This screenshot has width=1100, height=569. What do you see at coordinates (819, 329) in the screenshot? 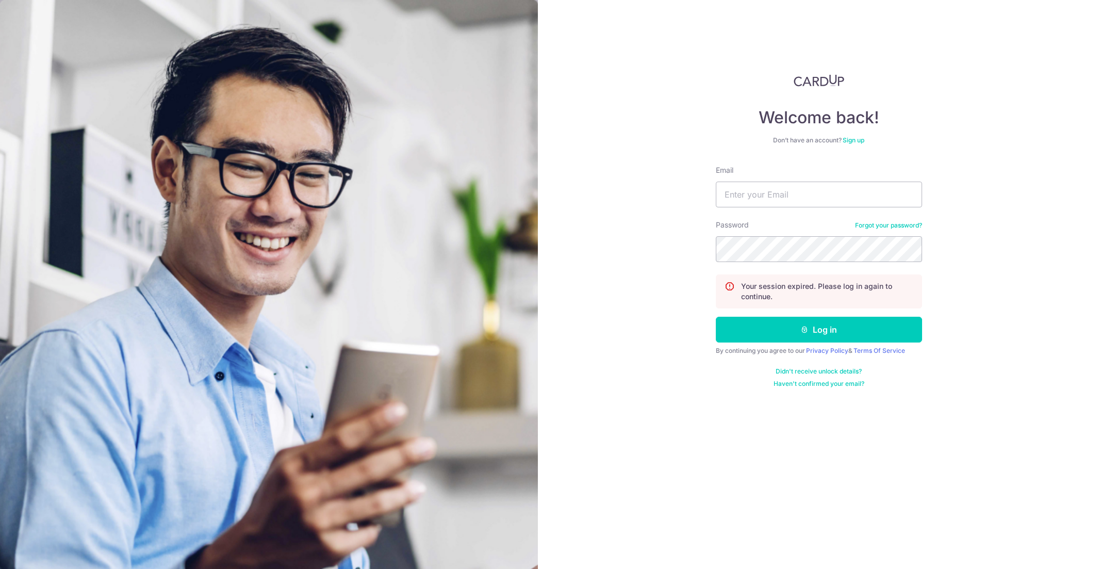
I see `button: Log in` at bounding box center [819, 329].